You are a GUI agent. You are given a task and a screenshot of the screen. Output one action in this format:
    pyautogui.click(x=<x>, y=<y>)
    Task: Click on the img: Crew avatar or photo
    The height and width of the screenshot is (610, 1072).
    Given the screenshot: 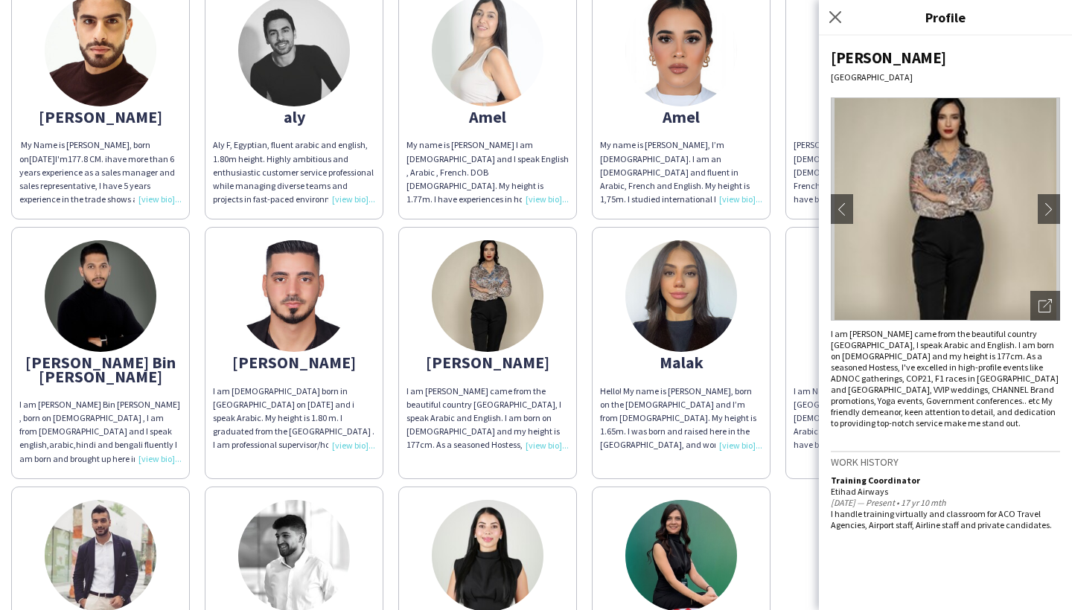 What is the action you would take?
    pyautogui.click(x=945, y=209)
    